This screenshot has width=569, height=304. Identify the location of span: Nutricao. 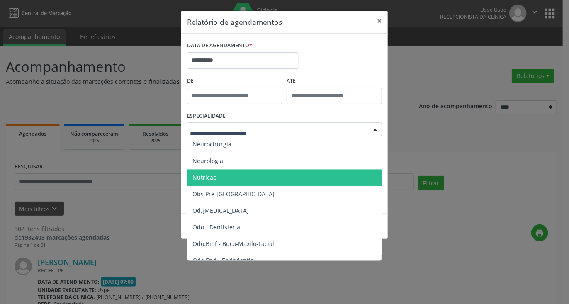
(204, 177).